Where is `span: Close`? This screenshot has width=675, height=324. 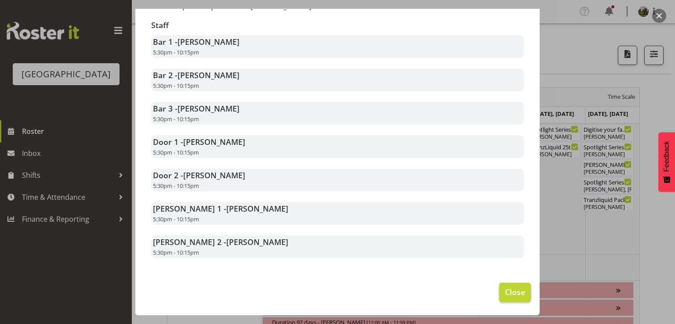 span: Close is located at coordinates (515, 292).